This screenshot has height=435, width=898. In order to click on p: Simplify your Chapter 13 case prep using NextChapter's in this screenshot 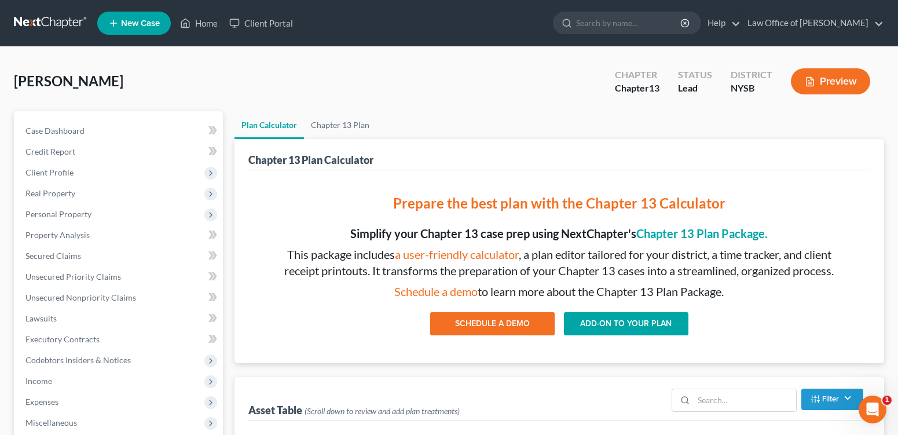, I will do `click(559, 233)`.